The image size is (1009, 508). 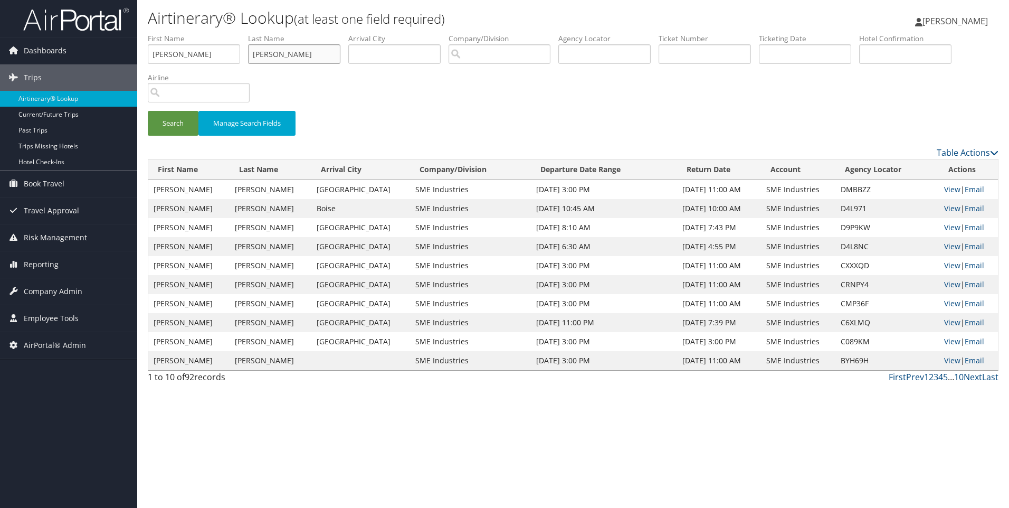 What do you see at coordinates (55, 237) in the screenshot?
I see `span: Risk Management` at bounding box center [55, 237].